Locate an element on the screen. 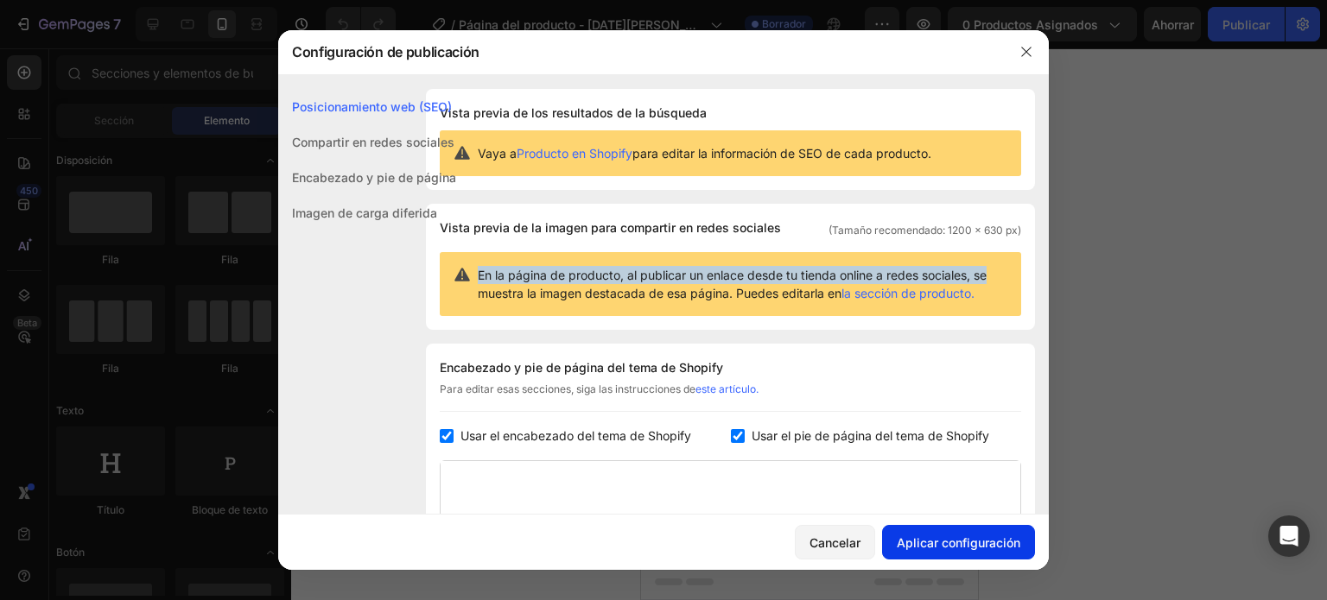 This screenshot has height=600, width=1327. font: Usar el encabezado del tema de Shopify is located at coordinates (575, 435).